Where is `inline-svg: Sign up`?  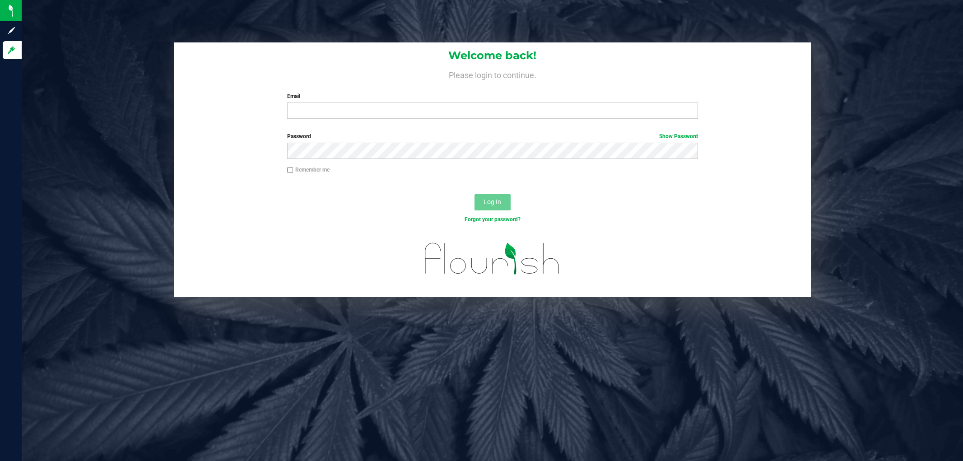
inline-svg: Sign up is located at coordinates (11, 31).